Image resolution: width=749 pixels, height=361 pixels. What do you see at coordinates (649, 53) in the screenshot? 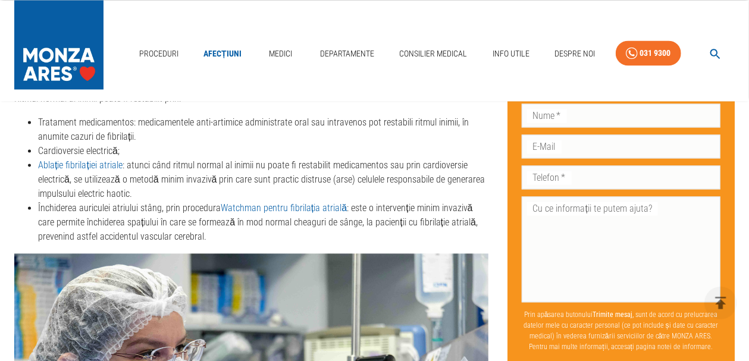
I see `a: 031 9300` at bounding box center [649, 53].